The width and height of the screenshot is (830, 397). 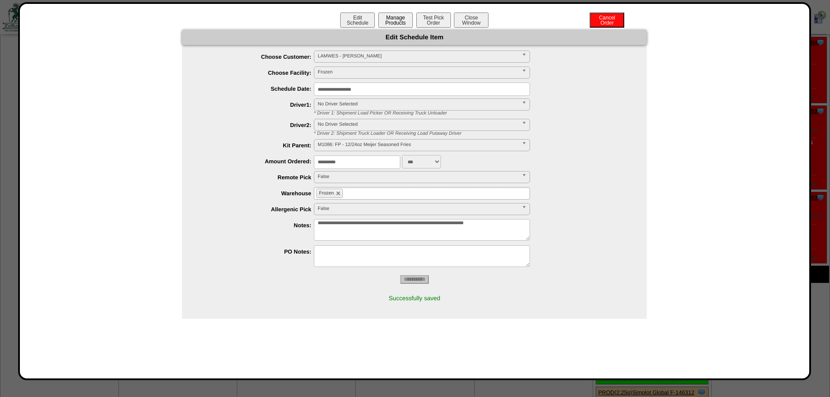 I want to click on label: Remote Pick, so click(x=256, y=177).